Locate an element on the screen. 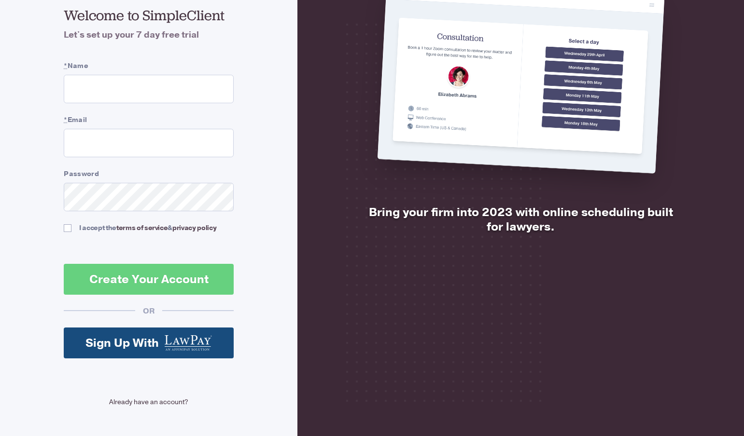  input: I accept theterms of service&privacy policy is located at coordinates (68, 228).